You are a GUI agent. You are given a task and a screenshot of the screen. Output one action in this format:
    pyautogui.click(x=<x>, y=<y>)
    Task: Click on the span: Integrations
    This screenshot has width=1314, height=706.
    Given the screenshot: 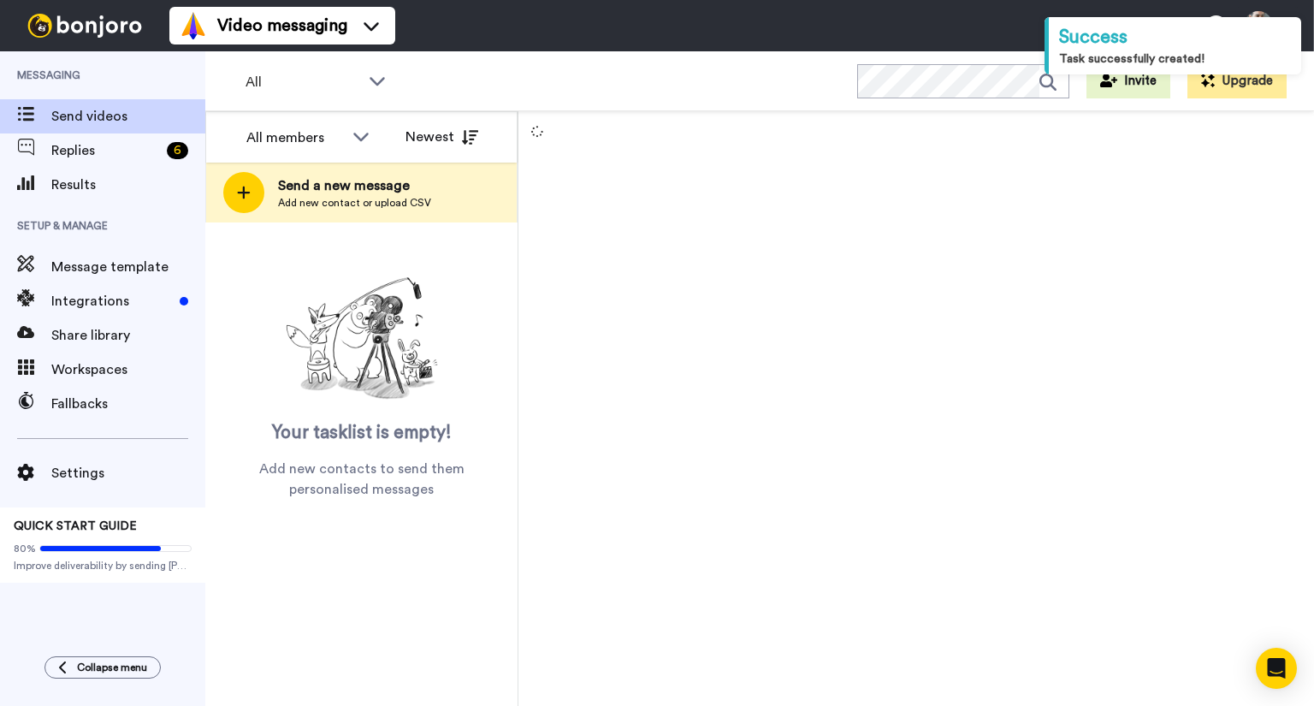 What is the action you would take?
    pyautogui.click(x=112, y=301)
    